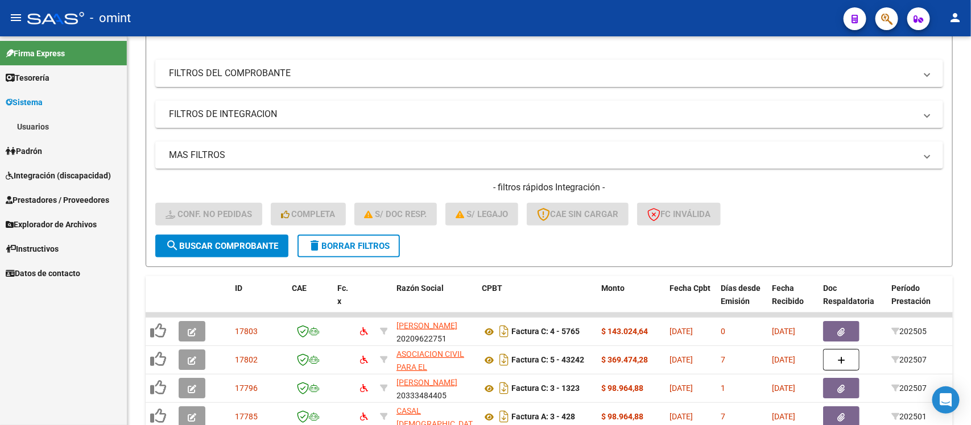  Describe the element at coordinates (853, 301) in the screenshot. I see `datatable-header-cell: Doc Respaldatoria` at that location.